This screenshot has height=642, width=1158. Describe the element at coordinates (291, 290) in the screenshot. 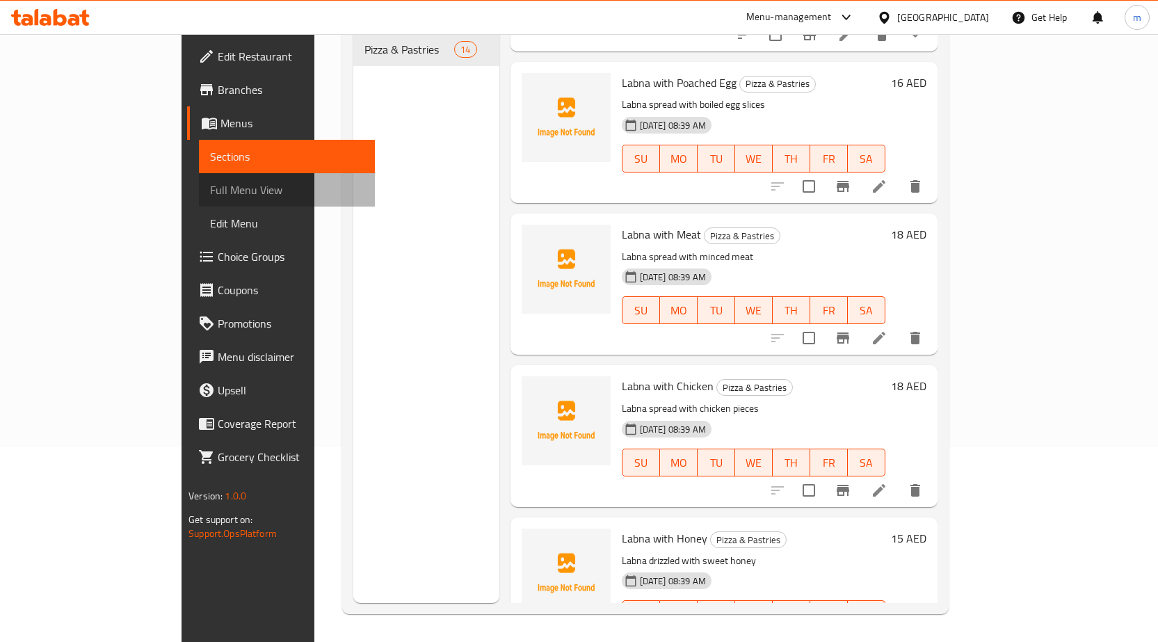

I see `span: Coupons` at that location.